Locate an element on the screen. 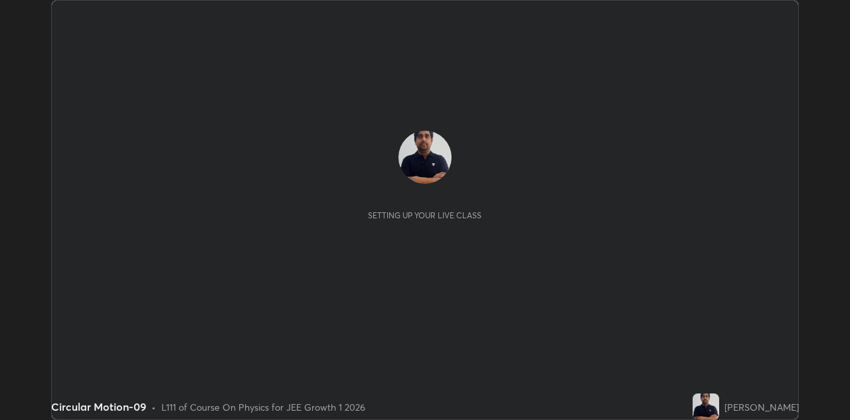  div: Setting up your live class is located at coordinates (424, 215).